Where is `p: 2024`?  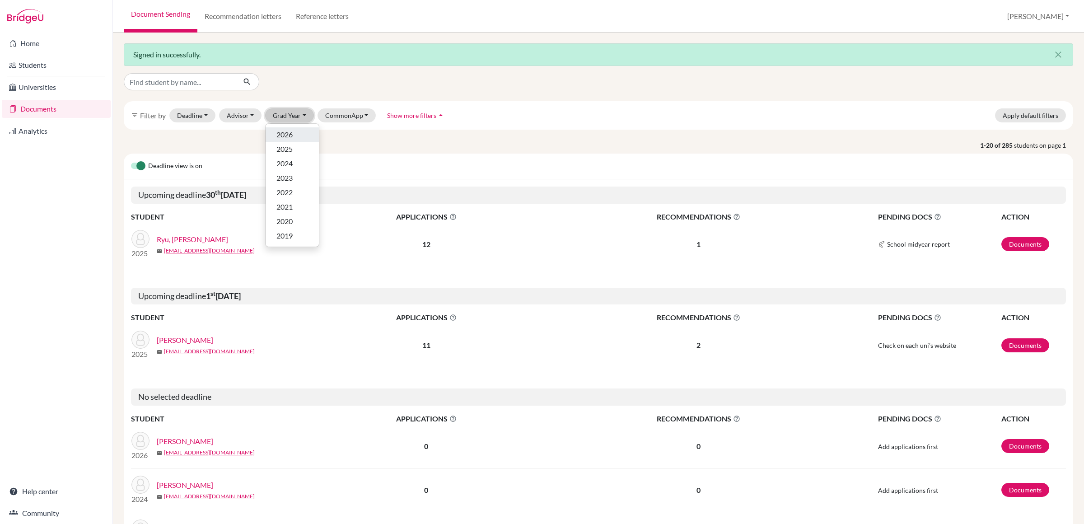 p: 2024 is located at coordinates (141, 499).